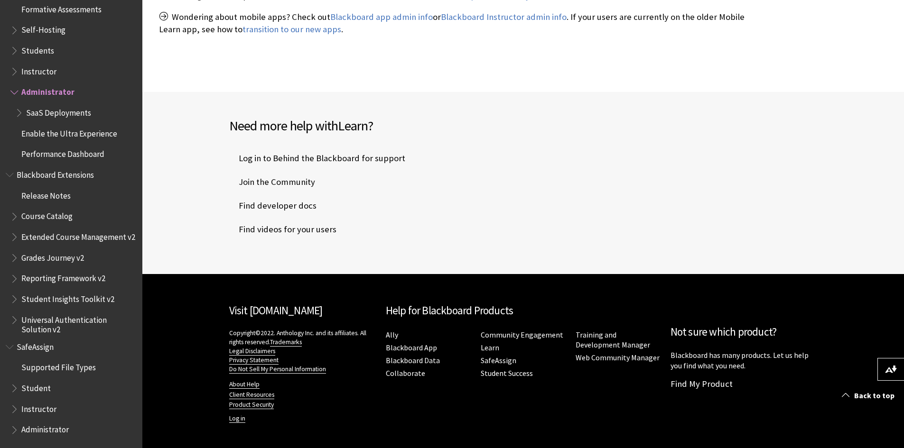 The width and height of the screenshot is (904, 448). What do you see at coordinates (252, 405) in the screenshot?
I see `a: Product Security` at bounding box center [252, 405].